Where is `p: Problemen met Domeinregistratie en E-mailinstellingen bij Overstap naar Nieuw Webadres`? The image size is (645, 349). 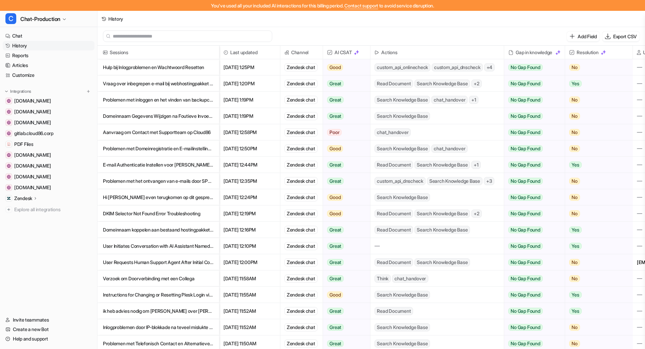 p: Problemen met Domeinregistratie en E-mailinstellingen bij Overstap naar Nieuw Webadres is located at coordinates (158, 149).